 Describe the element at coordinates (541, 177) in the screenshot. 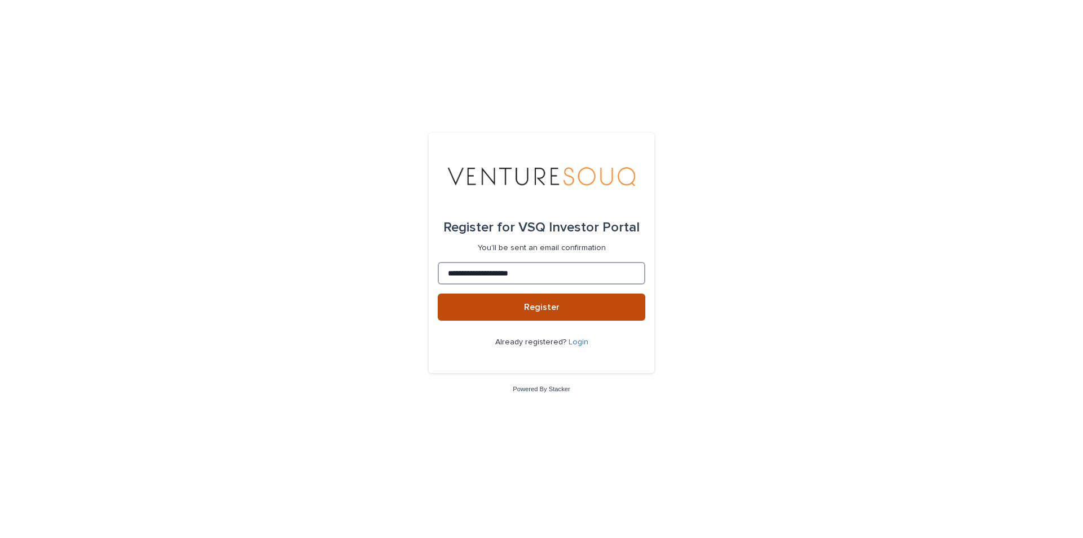

I see `img: 3elEJekzRomsFYAsX215` at that location.